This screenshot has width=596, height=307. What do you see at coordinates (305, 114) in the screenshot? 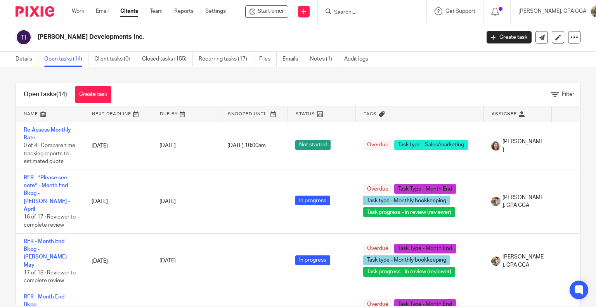
I see `span: Status` at bounding box center [305, 114].